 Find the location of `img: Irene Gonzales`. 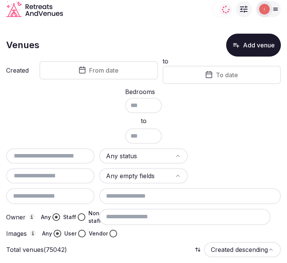

img: Irene Gonzales is located at coordinates (264, 9).